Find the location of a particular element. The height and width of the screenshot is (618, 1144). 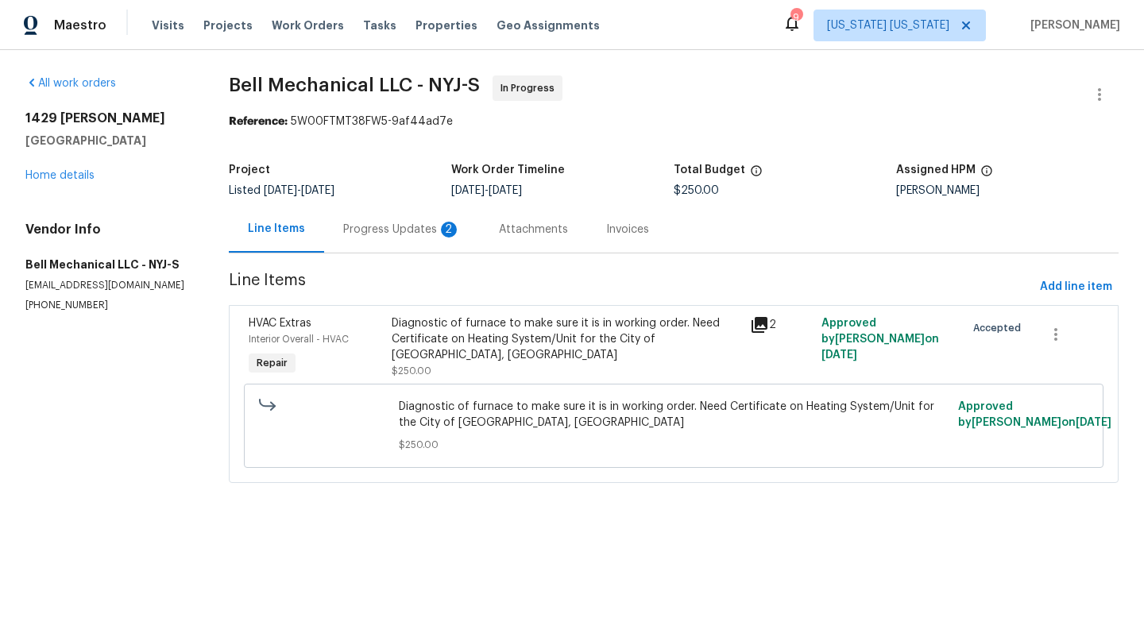

span: Visits is located at coordinates (168, 25).